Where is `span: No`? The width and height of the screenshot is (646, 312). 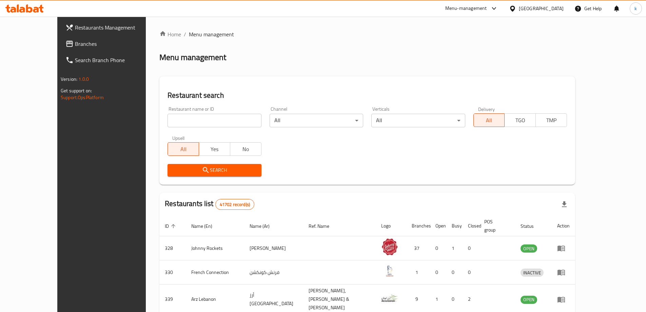 span: No is located at coordinates (246, 149).